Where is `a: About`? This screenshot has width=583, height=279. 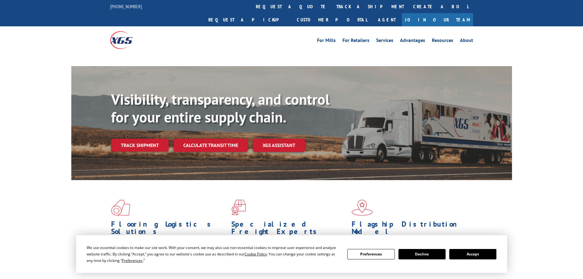 a: About is located at coordinates (467, 41).